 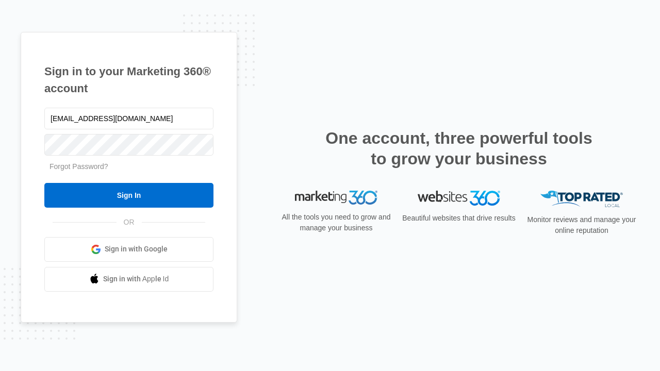 What do you see at coordinates (129, 250) in the screenshot?
I see `a: Sign in with Google` at bounding box center [129, 250].